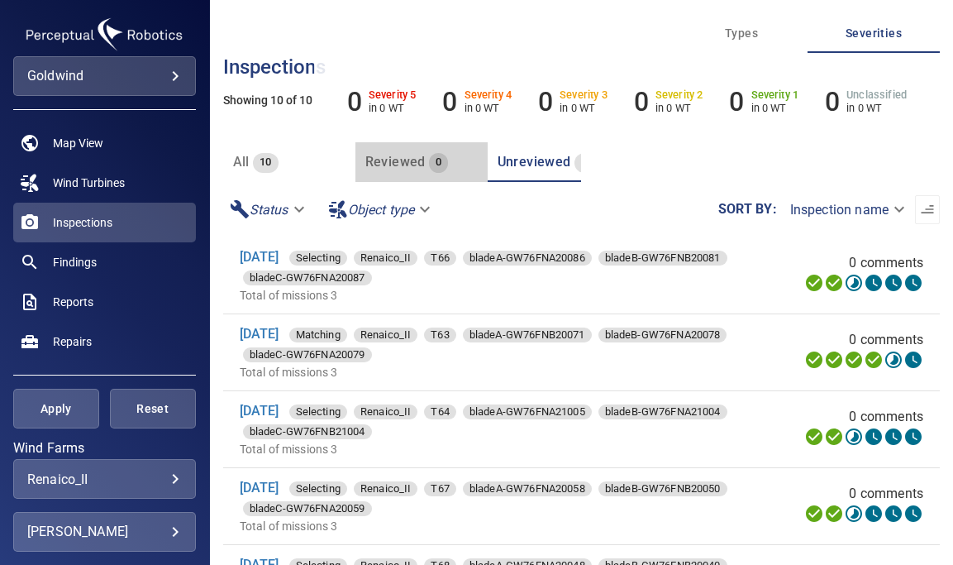 The image size is (953, 565). Describe the element at coordinates (104, 183) in the screenshot. I see `a: windturbines noActive` at that location.